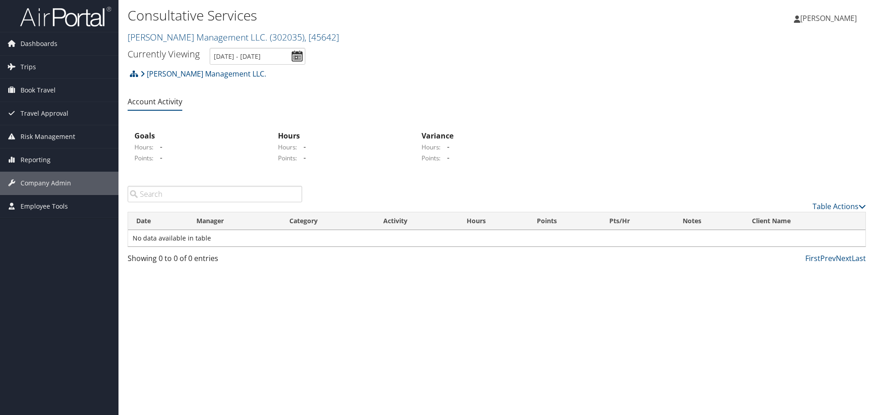 The height and width of the screenshot is (415, 875). Describe the element at coordinates (46, 183) in the screenshot. I see `span: Company Admin` at that location.